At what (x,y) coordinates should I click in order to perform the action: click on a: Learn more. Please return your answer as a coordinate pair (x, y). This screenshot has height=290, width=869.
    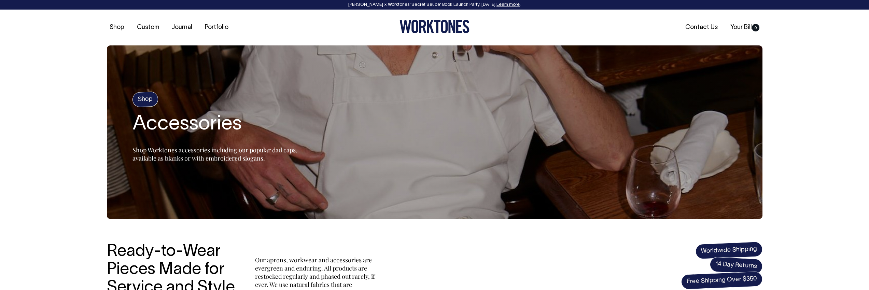
    Looking at the image, I should click on (508, 5).